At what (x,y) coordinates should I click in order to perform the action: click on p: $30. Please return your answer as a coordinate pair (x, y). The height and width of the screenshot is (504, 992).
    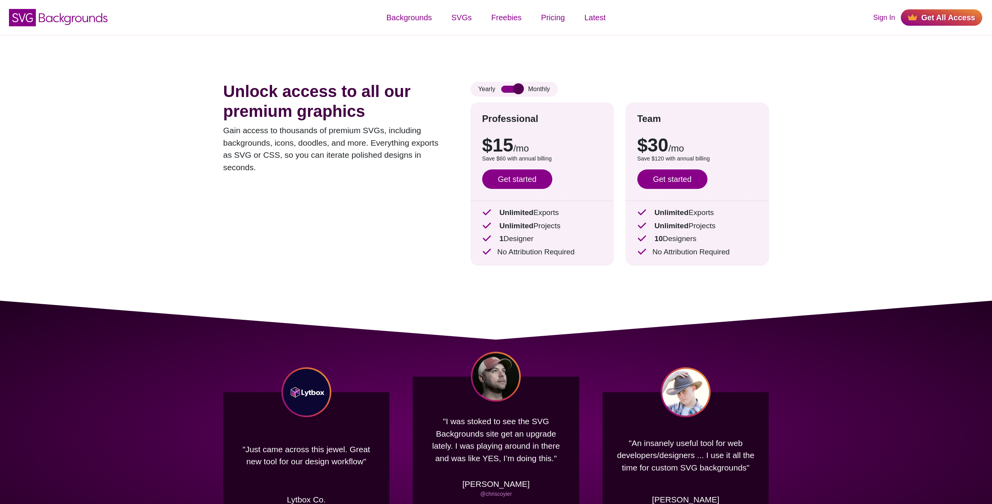
    Looking at the image, I should click on (697, 145).